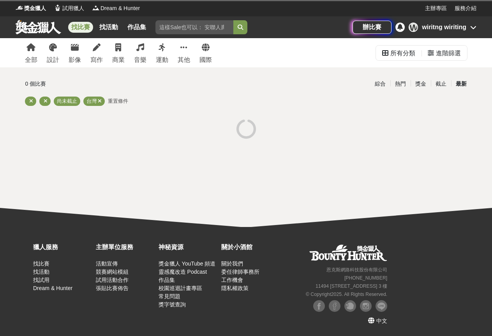 The width and height of the screenshot is (492, 336). I want to click on span: 試用獵人, so click(73, 8).